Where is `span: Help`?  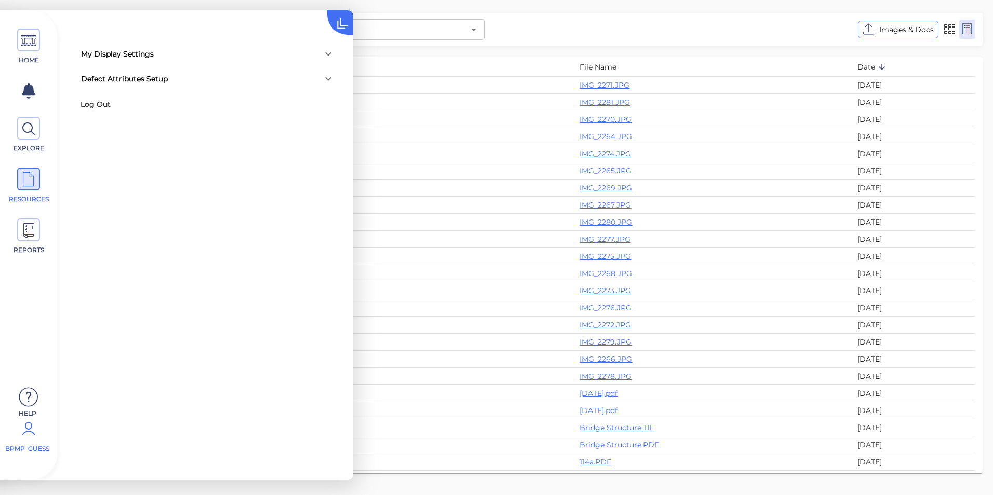
span: Help is located at coordinates (27, 413).